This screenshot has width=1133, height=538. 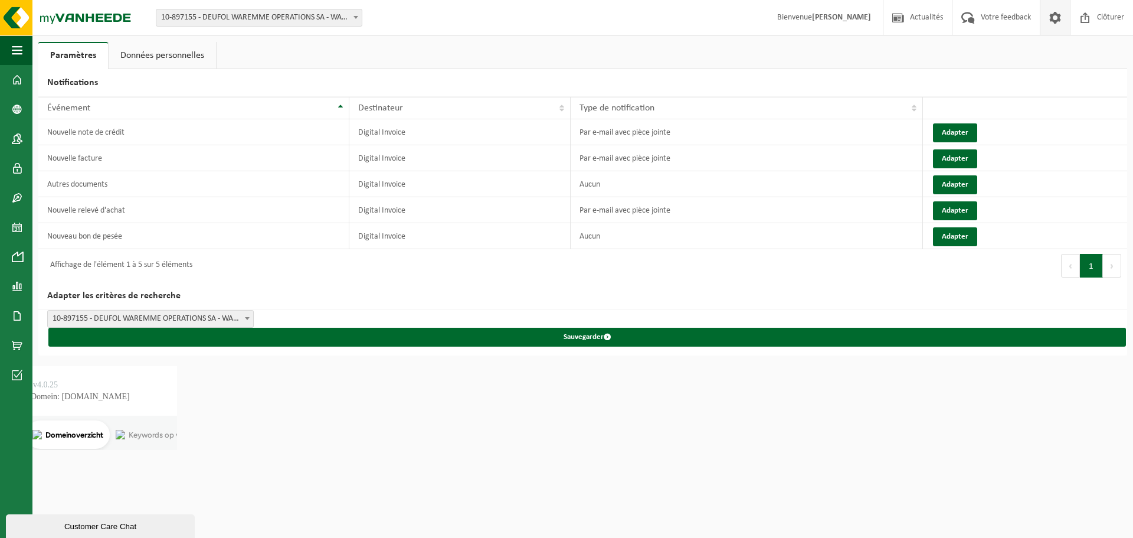 What do you see at coordinates (1112, 266) in the screenshot?
I see `button: Next` at bounding box center [1112, 266].